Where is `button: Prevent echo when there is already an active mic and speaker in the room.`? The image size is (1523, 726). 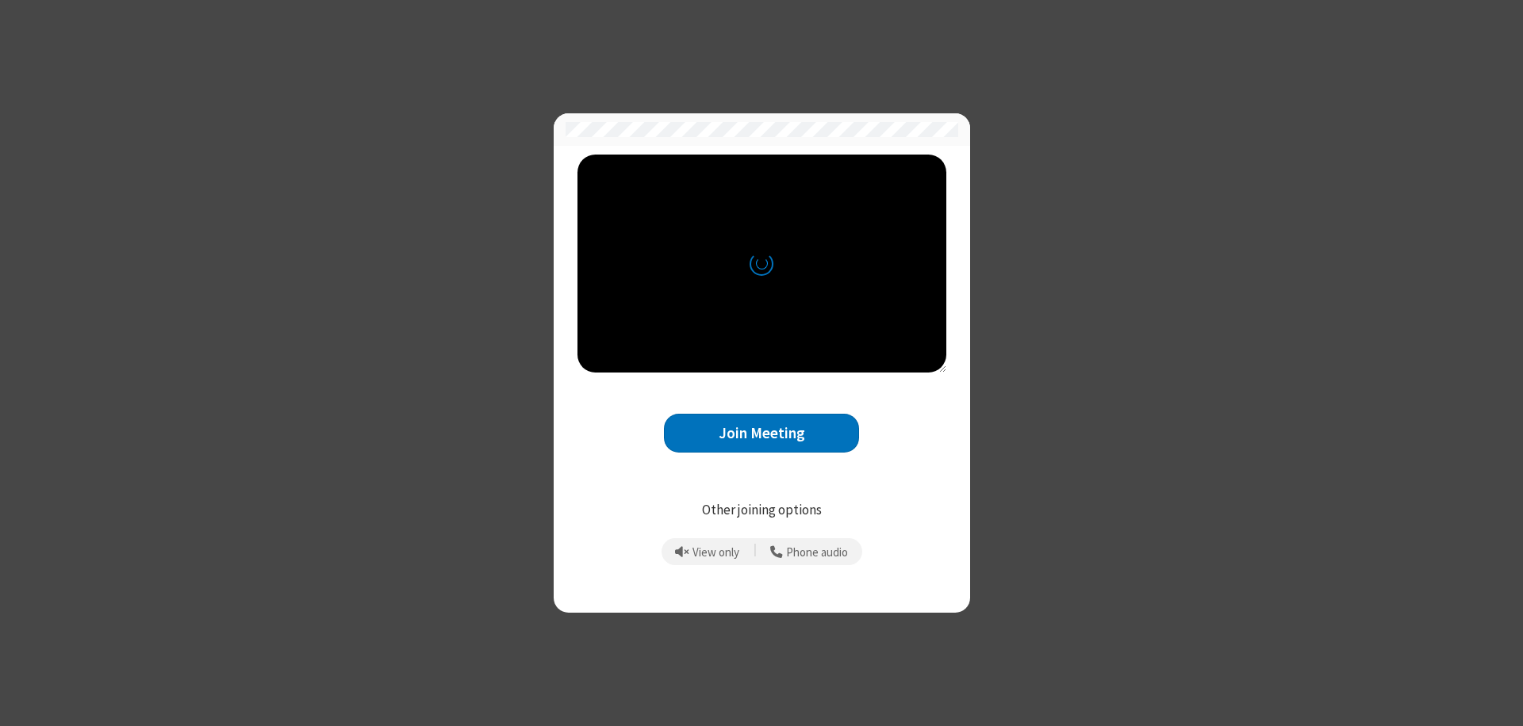 button: Prevent echo when there is already an active mic and speaker in the room. is located at coordinates (707, 552).